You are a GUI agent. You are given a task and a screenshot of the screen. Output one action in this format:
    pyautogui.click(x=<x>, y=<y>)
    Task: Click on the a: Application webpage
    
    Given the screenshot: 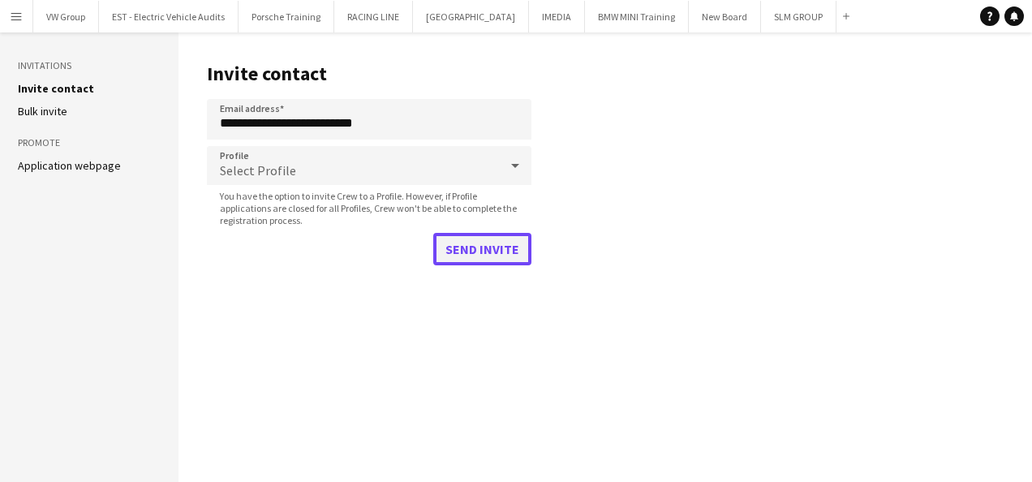 What is the action you would take?
    pyautogui.click(x=69, y=166)
    